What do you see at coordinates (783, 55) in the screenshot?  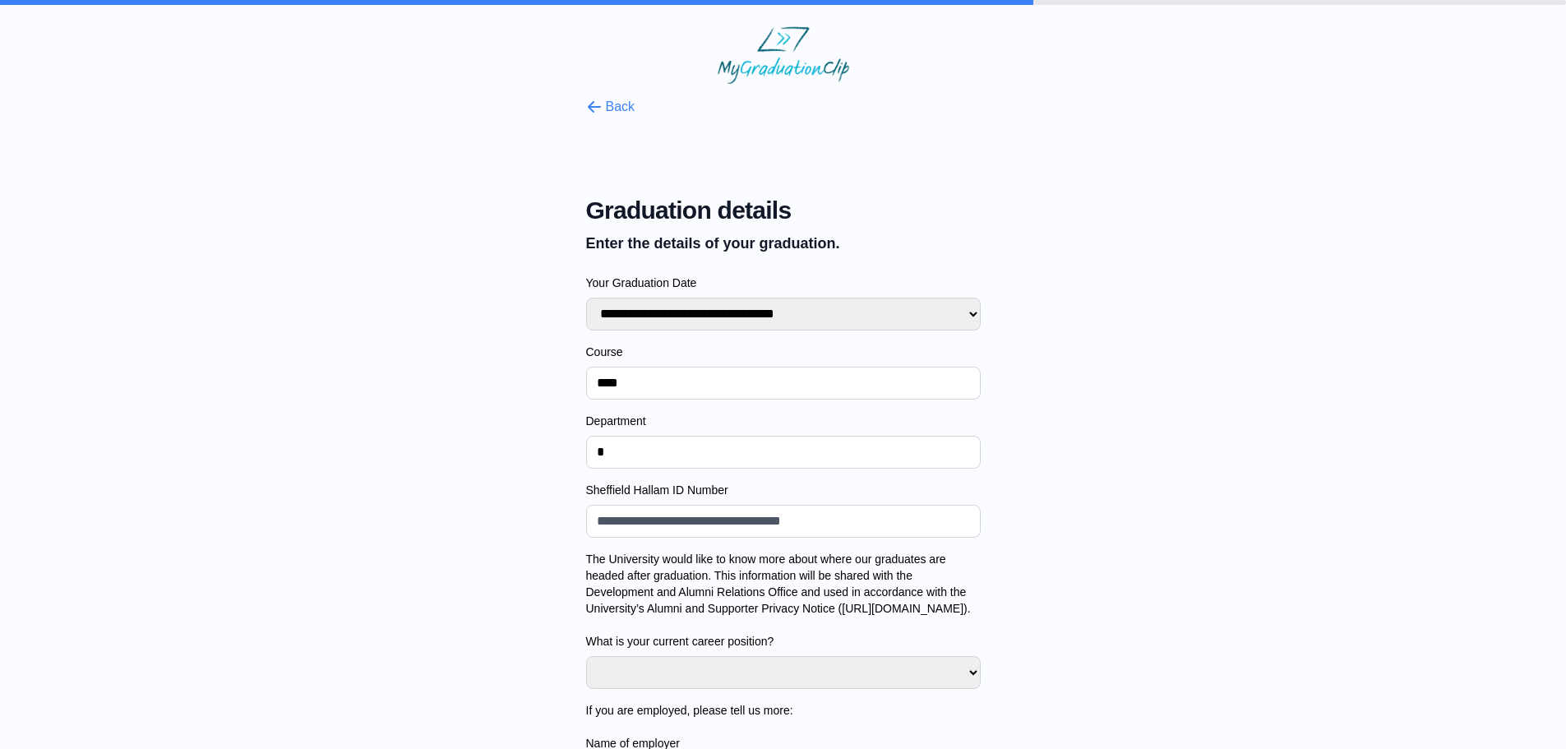 I see `img: MyGraduationClip` at bounding box center [783, 55].